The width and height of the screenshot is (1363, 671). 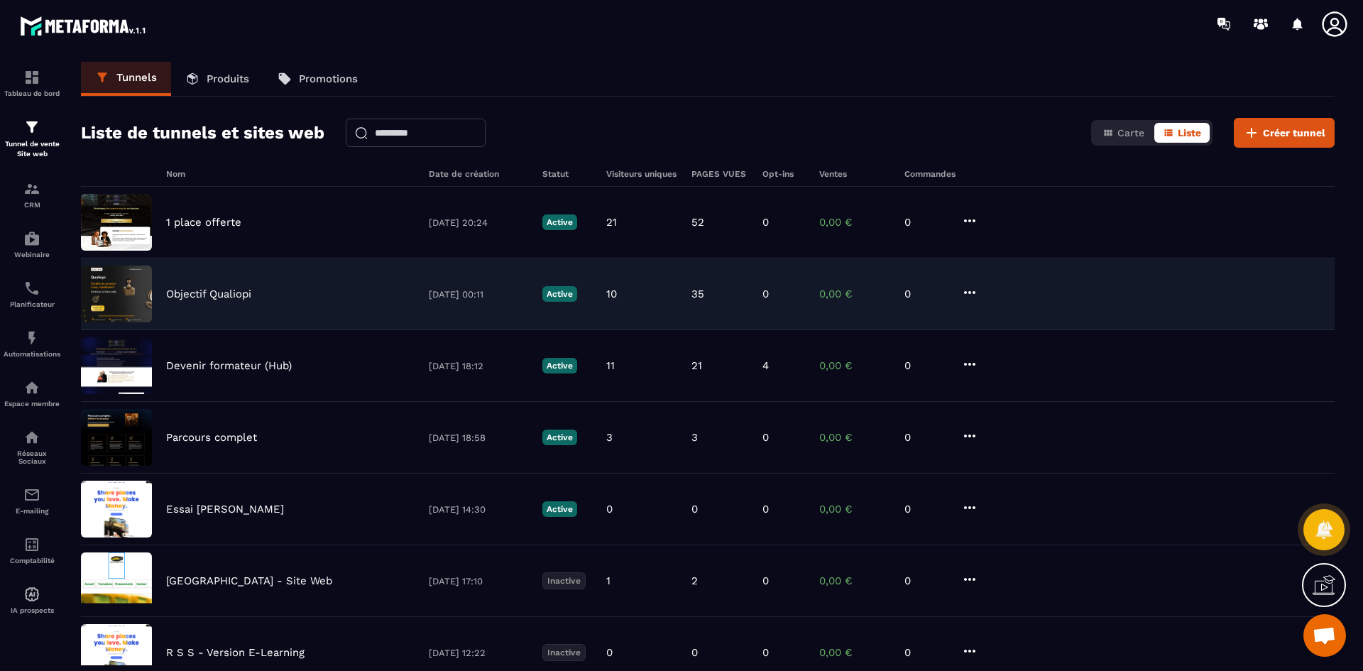 What do you see at coordinates (32, 244) in the screenshot?
I see `a: automationsautomationsWebinaire` at bounding box center [32, 244].